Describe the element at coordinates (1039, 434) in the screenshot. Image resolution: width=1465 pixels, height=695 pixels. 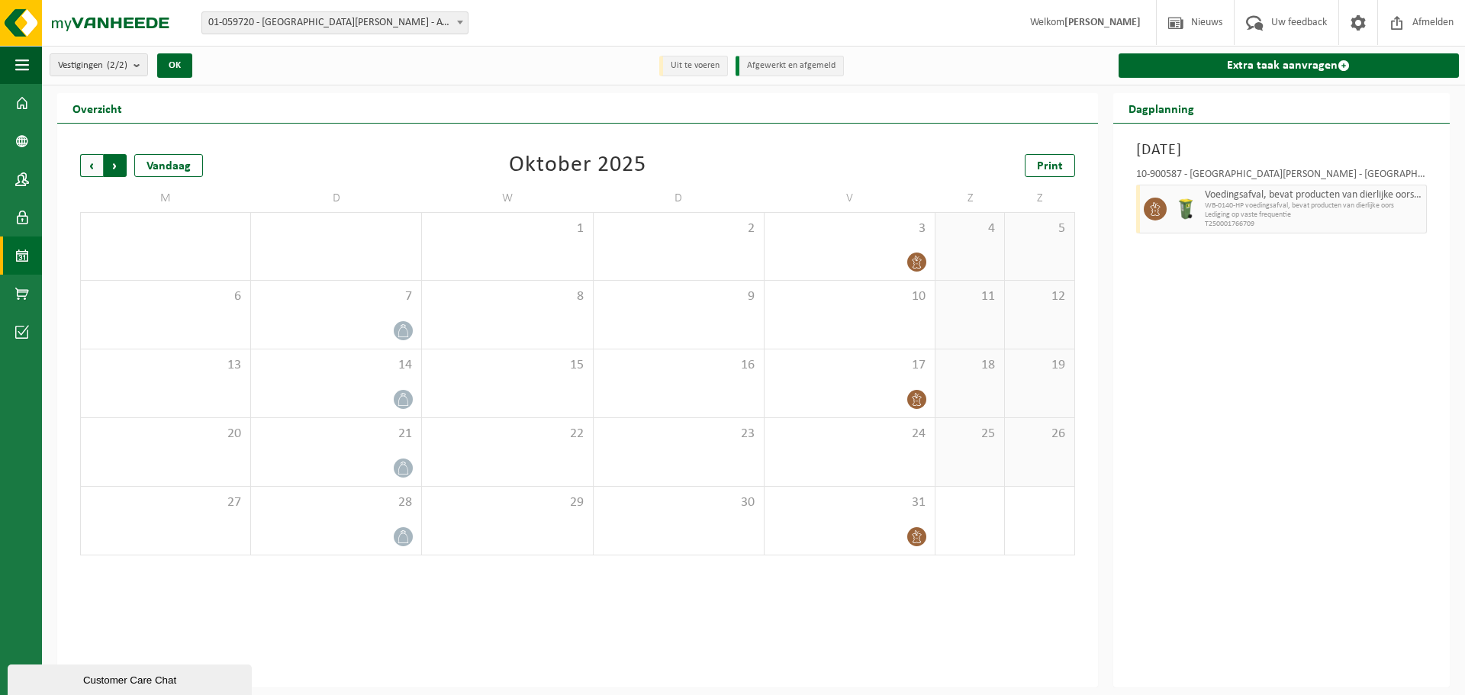
I see `span: 26` at that location.